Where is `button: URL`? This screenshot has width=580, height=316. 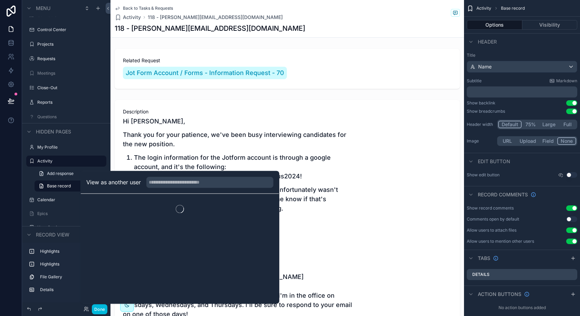
button: URL is located at coordinates (507, 141).